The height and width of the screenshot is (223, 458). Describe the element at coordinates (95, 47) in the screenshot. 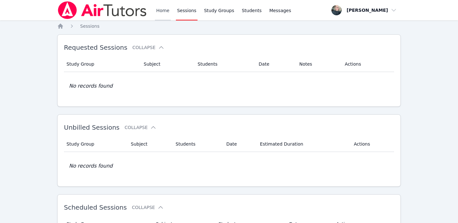

I see `span: Requested Sessions` at that location.